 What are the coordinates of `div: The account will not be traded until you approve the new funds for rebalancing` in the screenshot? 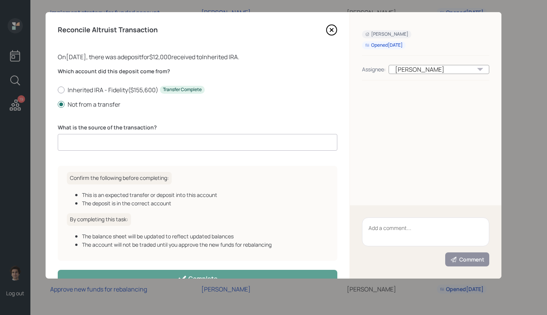 It's located at (205, 245).